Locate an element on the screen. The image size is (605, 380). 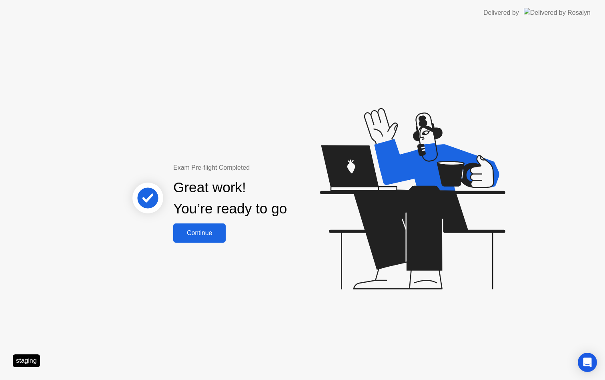
div: Open Intercom Messenger is located at coordinates (587, 362).